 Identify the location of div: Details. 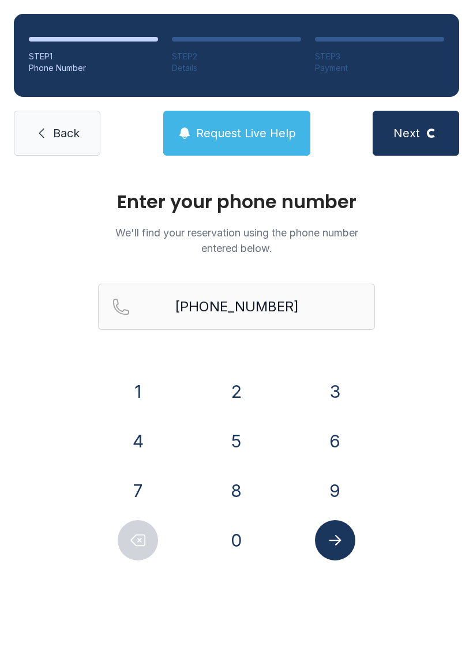
(236, 68).